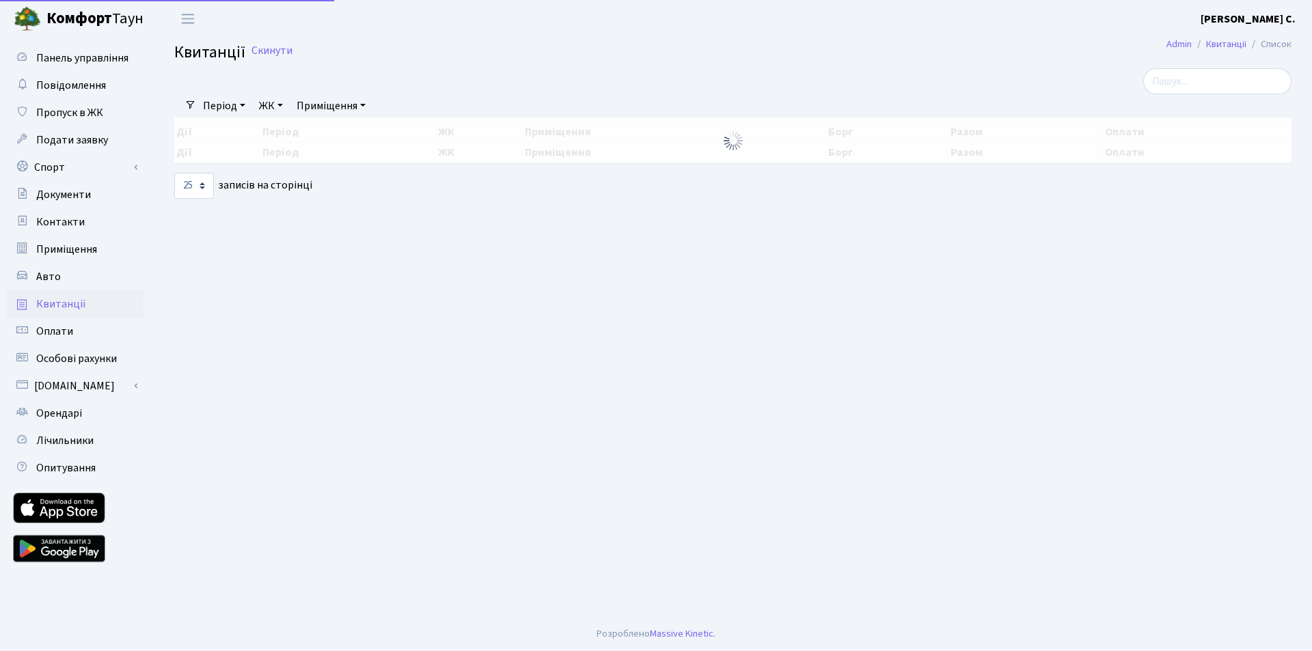 Image resolution: width=1312 pixels, height=651 pixels. Describe the element at coordinates (75, 167) in the screenshot. I see `a: Спорт` at that location.